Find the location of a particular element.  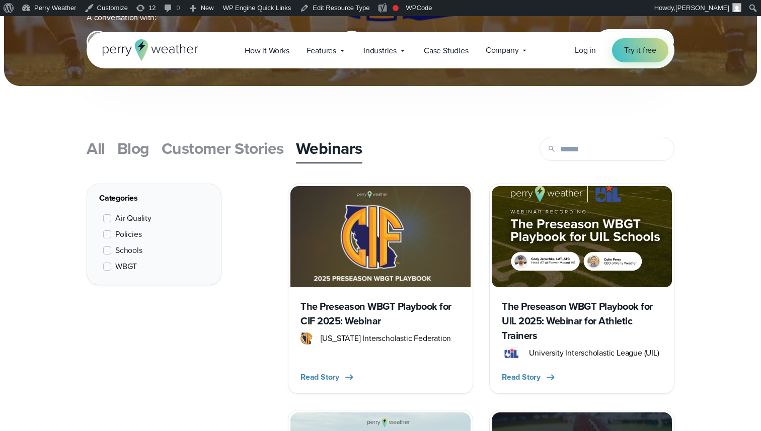

a: Blog is located at coordinates (133, 148).